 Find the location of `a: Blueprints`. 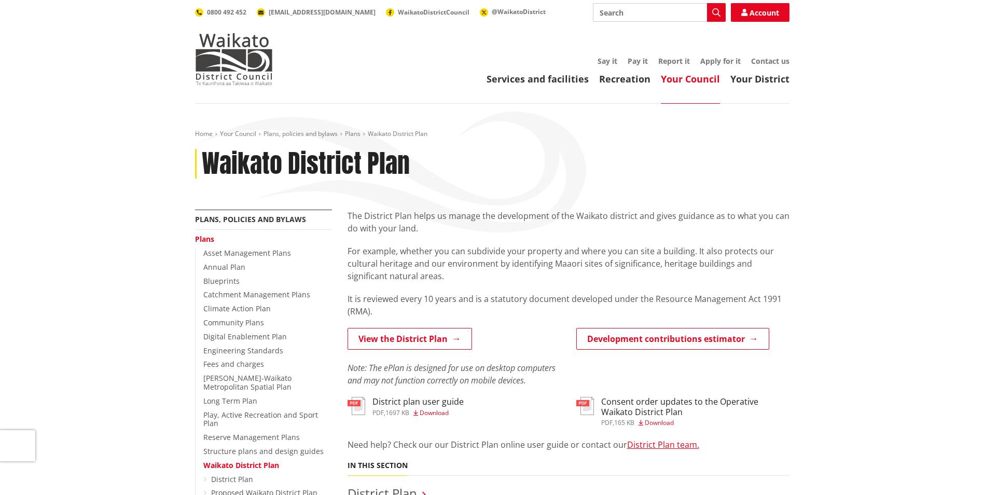

a: Blueprints is located at coordinates (221, 280).